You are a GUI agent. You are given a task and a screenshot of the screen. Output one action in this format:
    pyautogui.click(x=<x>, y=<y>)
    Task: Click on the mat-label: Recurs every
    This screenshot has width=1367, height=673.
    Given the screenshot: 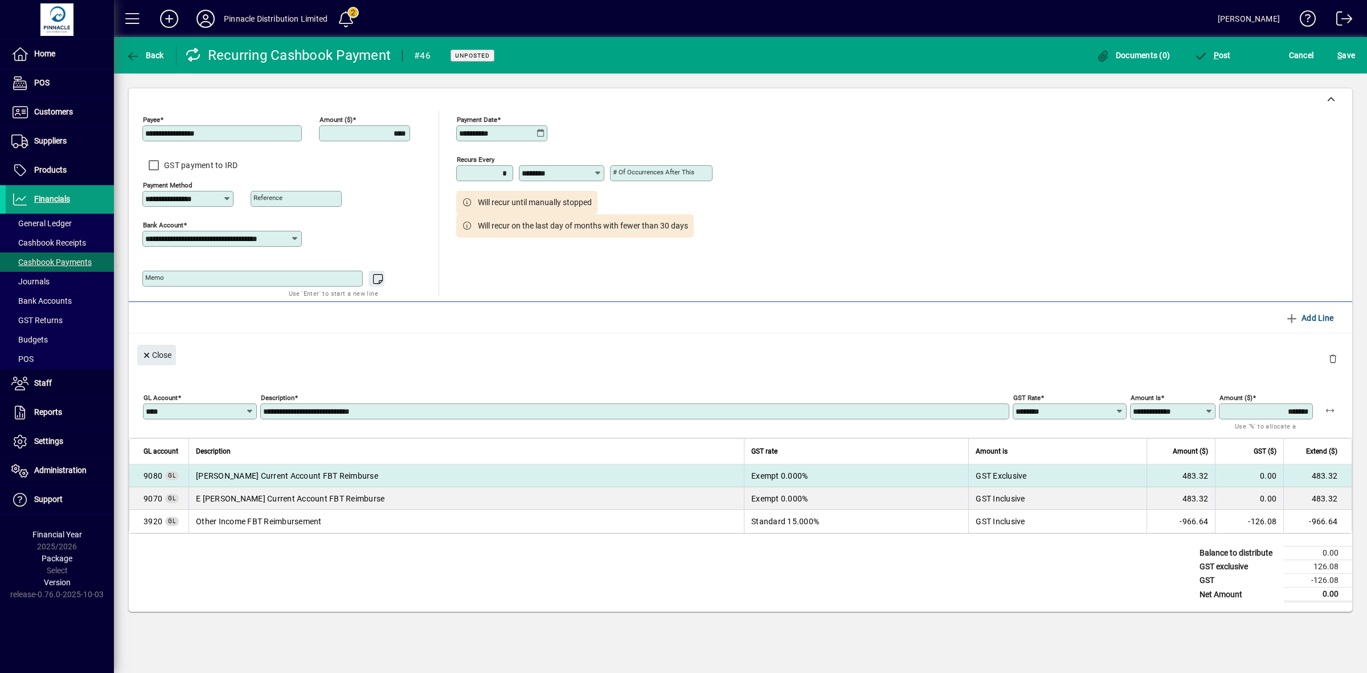 What is the action you would take?
    pyautogui.click(x=476, y=160)
    